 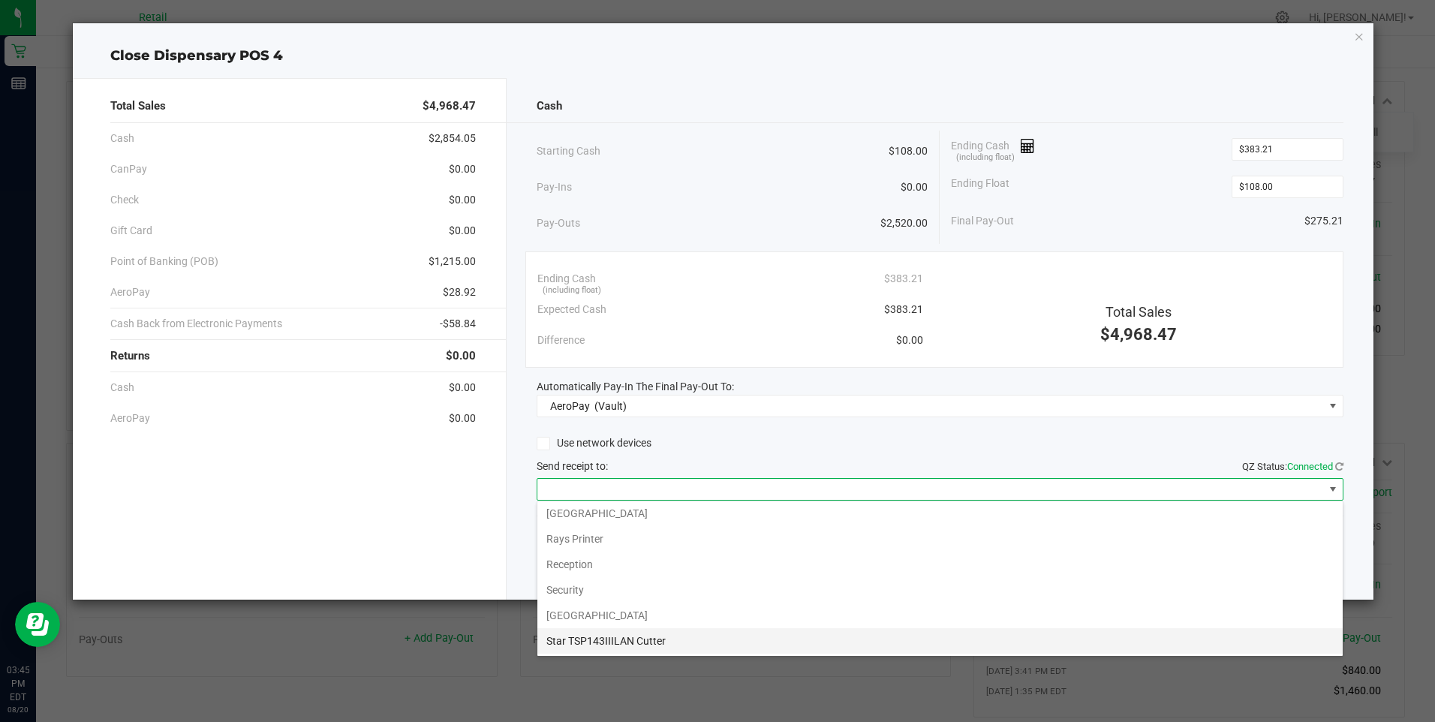 What do you see at coordinates (125, 200) in the screenshot?
I see `span: Check` at bounding box center [125, 200].